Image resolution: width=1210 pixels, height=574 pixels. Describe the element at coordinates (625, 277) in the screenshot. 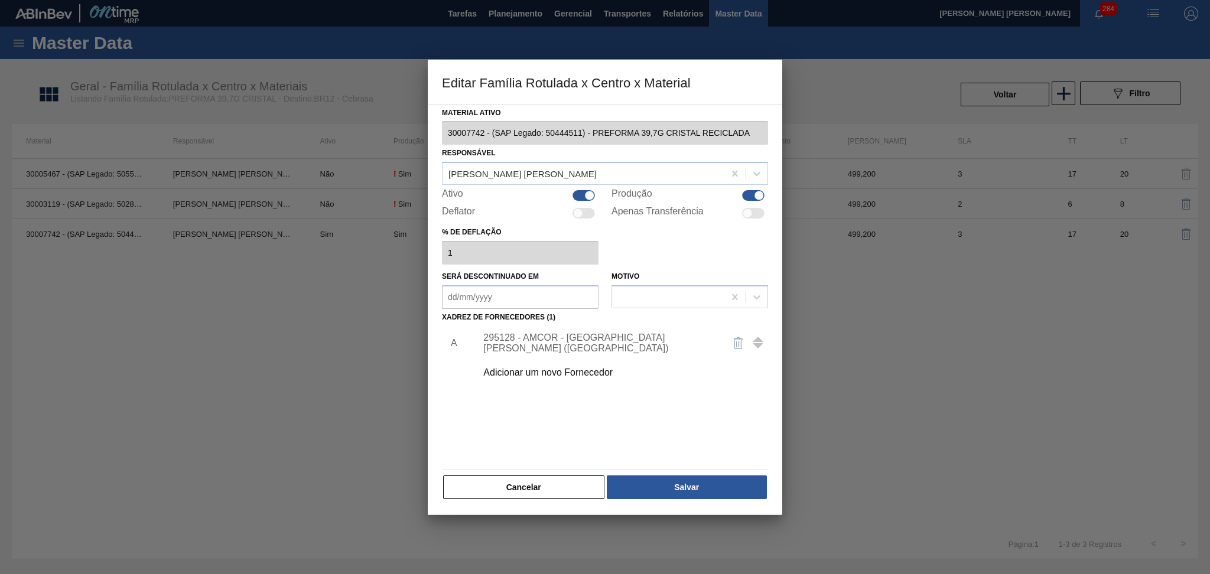

I see `label: Motivo` at that location.